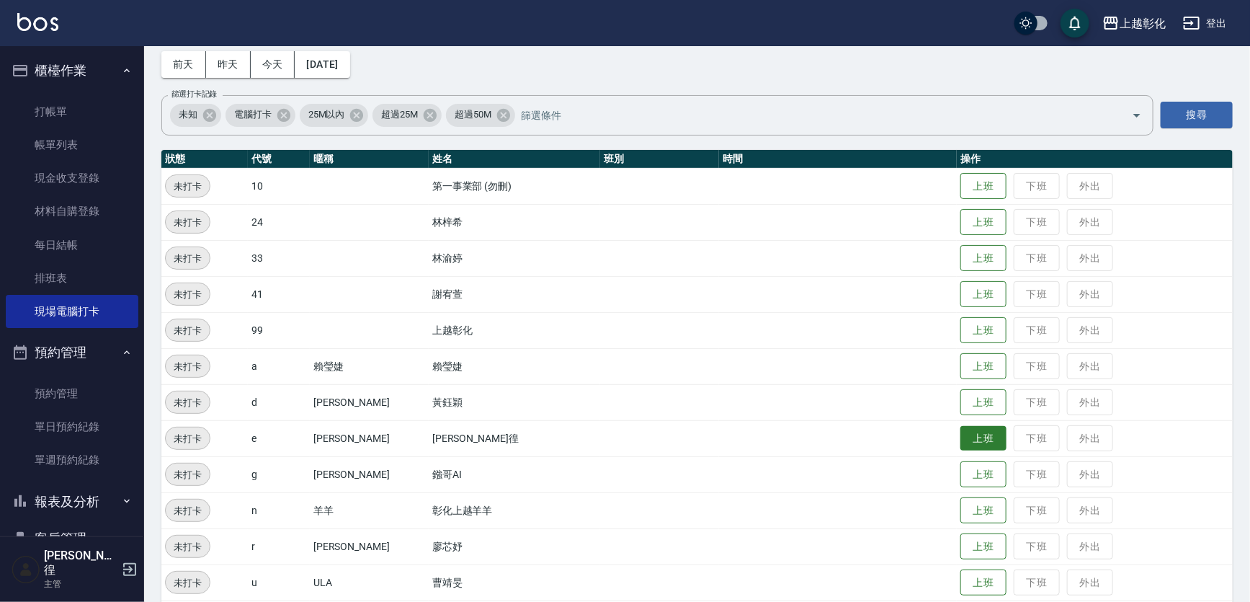  Describe the element at coordinates (72, 145) in the screenshot. I see `a: 帳單列表` at that location.